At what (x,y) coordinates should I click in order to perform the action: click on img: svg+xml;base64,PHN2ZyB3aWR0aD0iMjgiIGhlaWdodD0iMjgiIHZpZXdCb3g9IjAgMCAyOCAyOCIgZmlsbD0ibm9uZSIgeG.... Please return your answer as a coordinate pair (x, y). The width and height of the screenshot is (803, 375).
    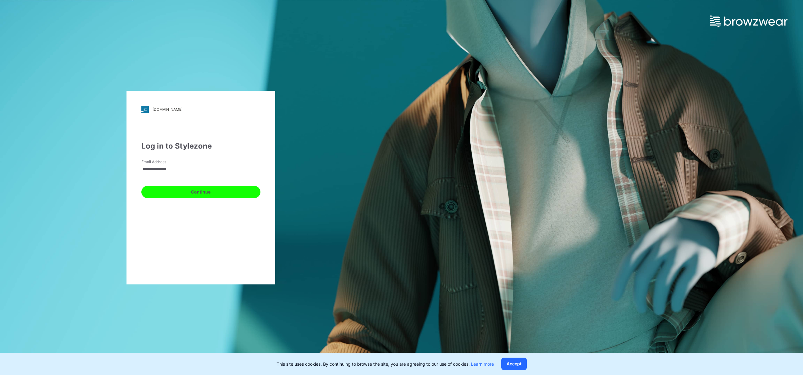
    Looking at the image, I should click on (145, 109).